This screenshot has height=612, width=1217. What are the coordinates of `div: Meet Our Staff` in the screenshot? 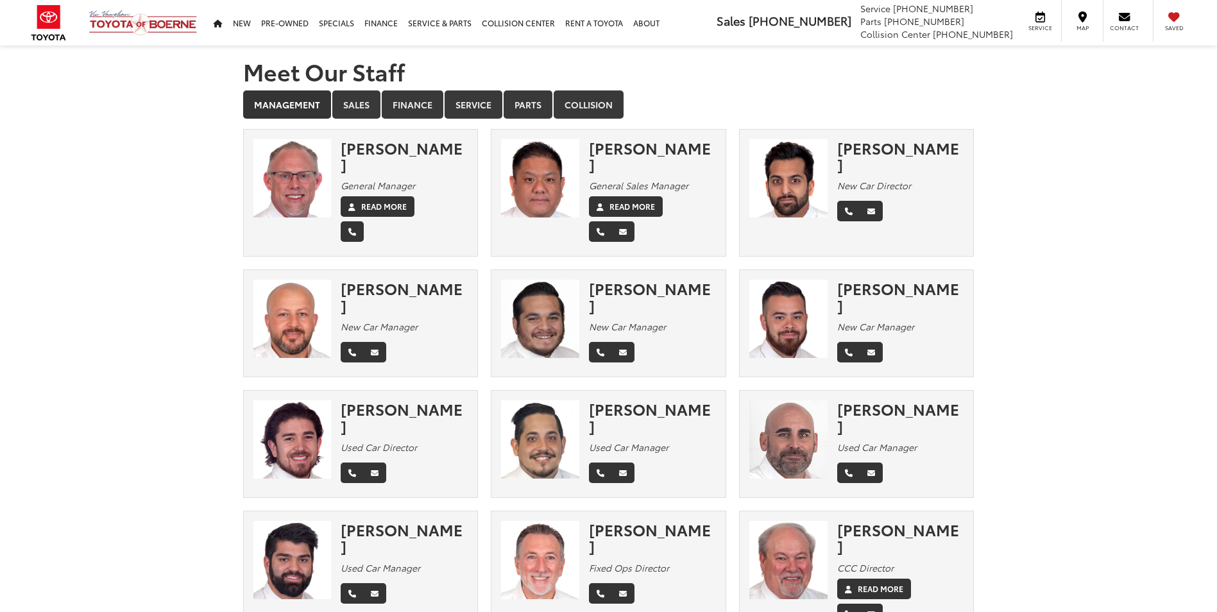 It's located at (609, 71).